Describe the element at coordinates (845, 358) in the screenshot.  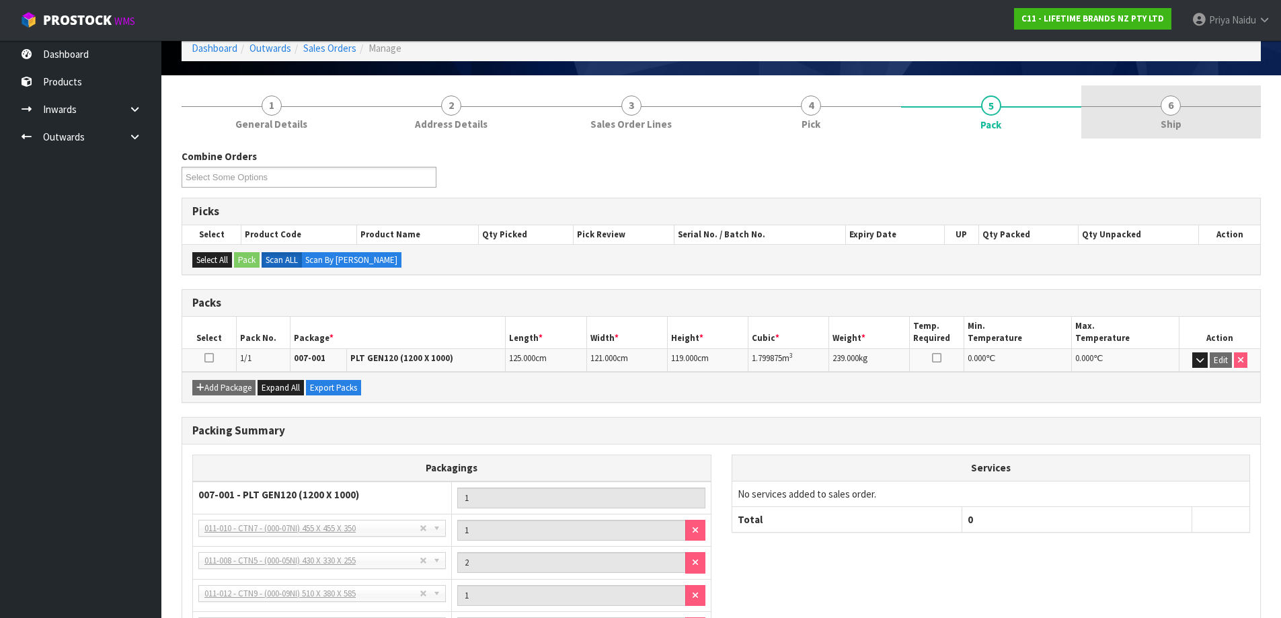
I see `span: 239.000` at that location.